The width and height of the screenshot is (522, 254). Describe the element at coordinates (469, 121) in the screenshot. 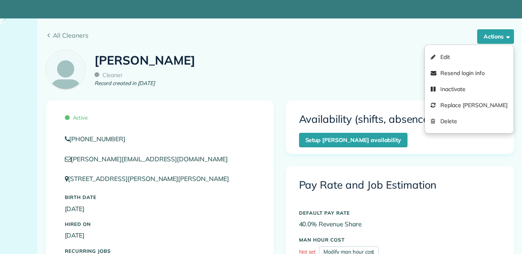

I see `a: Delete` at that location.